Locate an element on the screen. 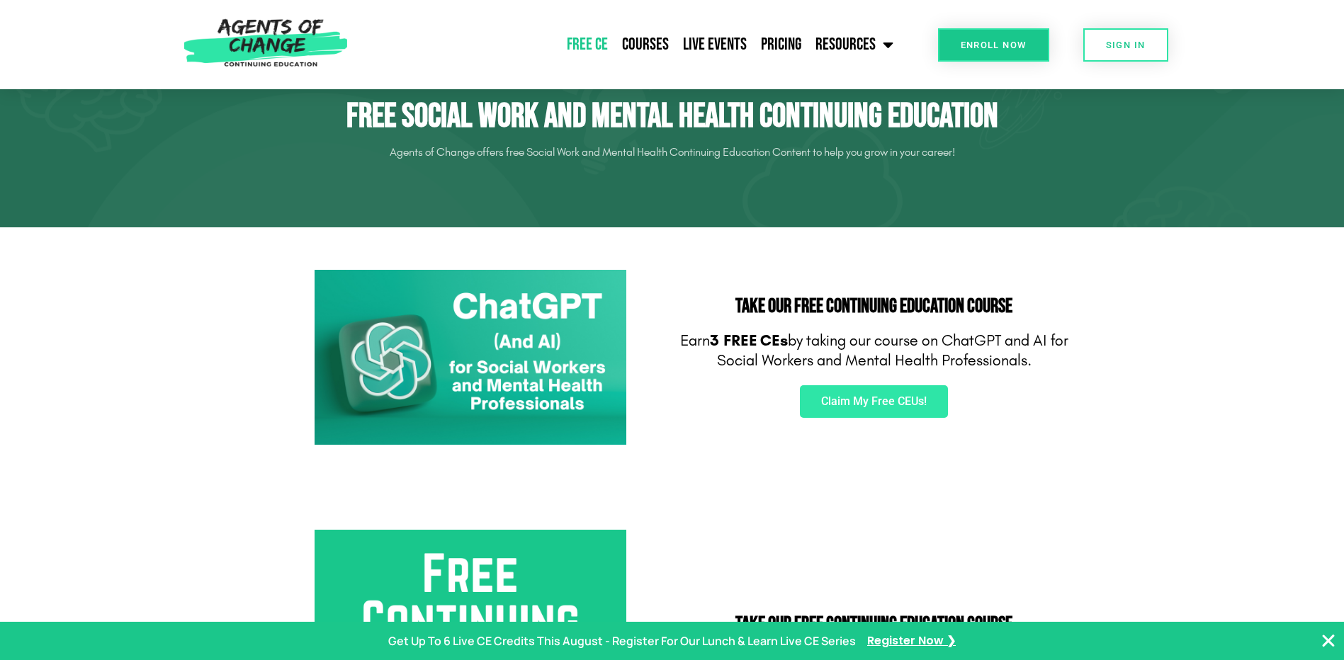 This screenshot has width=1344, height=660. button: Close Banner is located at coordinates (1329, 641).